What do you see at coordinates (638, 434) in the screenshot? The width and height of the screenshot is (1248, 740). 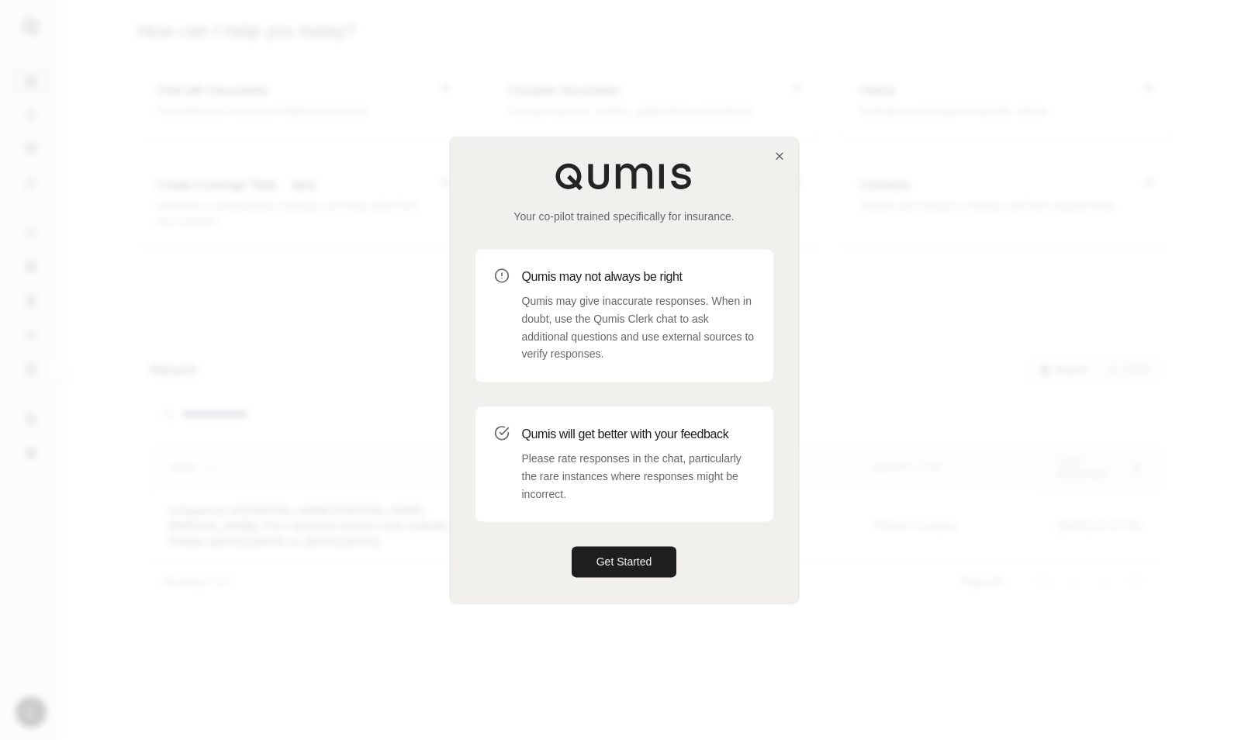 I see `h3: Qumis will get better with your feedback` at bounding box center [638, 434].